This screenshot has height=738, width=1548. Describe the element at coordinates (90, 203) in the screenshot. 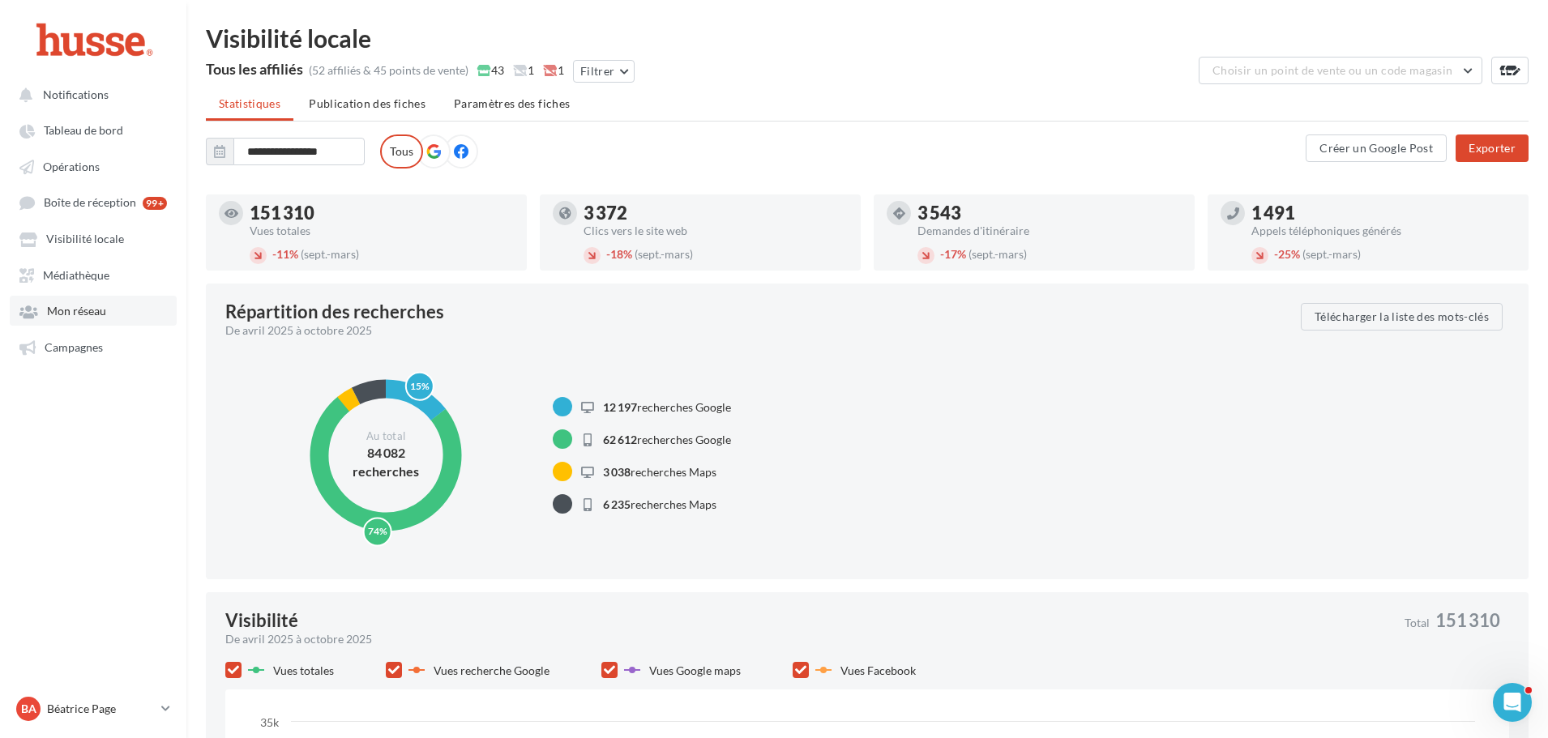

I see `span: Boîte de réception` at that location.